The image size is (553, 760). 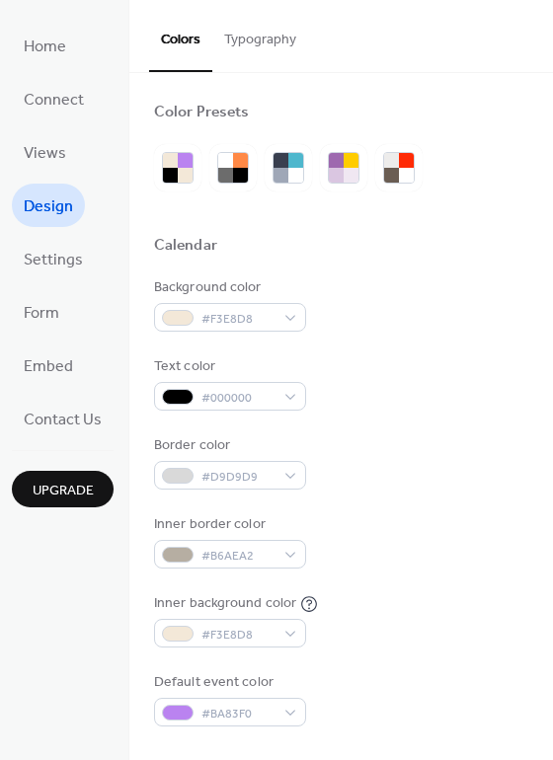 What do you see at coordinates (238, 398) in the screenshot?
I see `span: #000000` at bounding box center [238, 398].